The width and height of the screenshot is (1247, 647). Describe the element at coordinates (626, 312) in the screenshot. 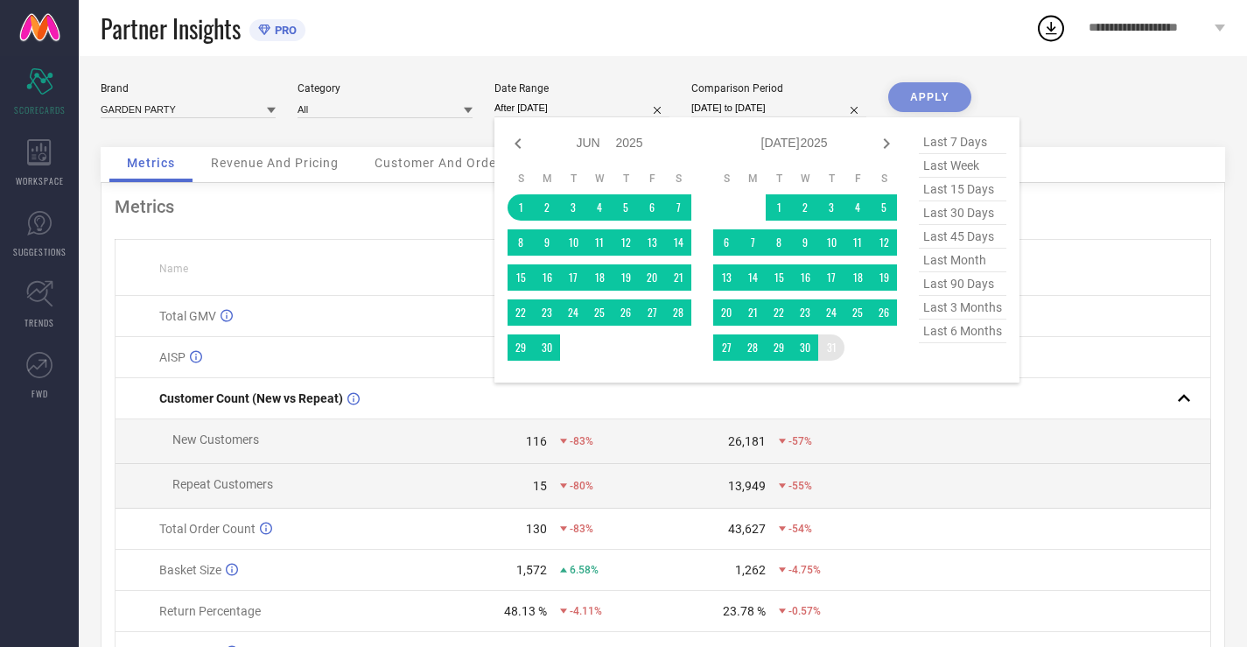

I see `td: Thu Jun 26 2025` at that location.